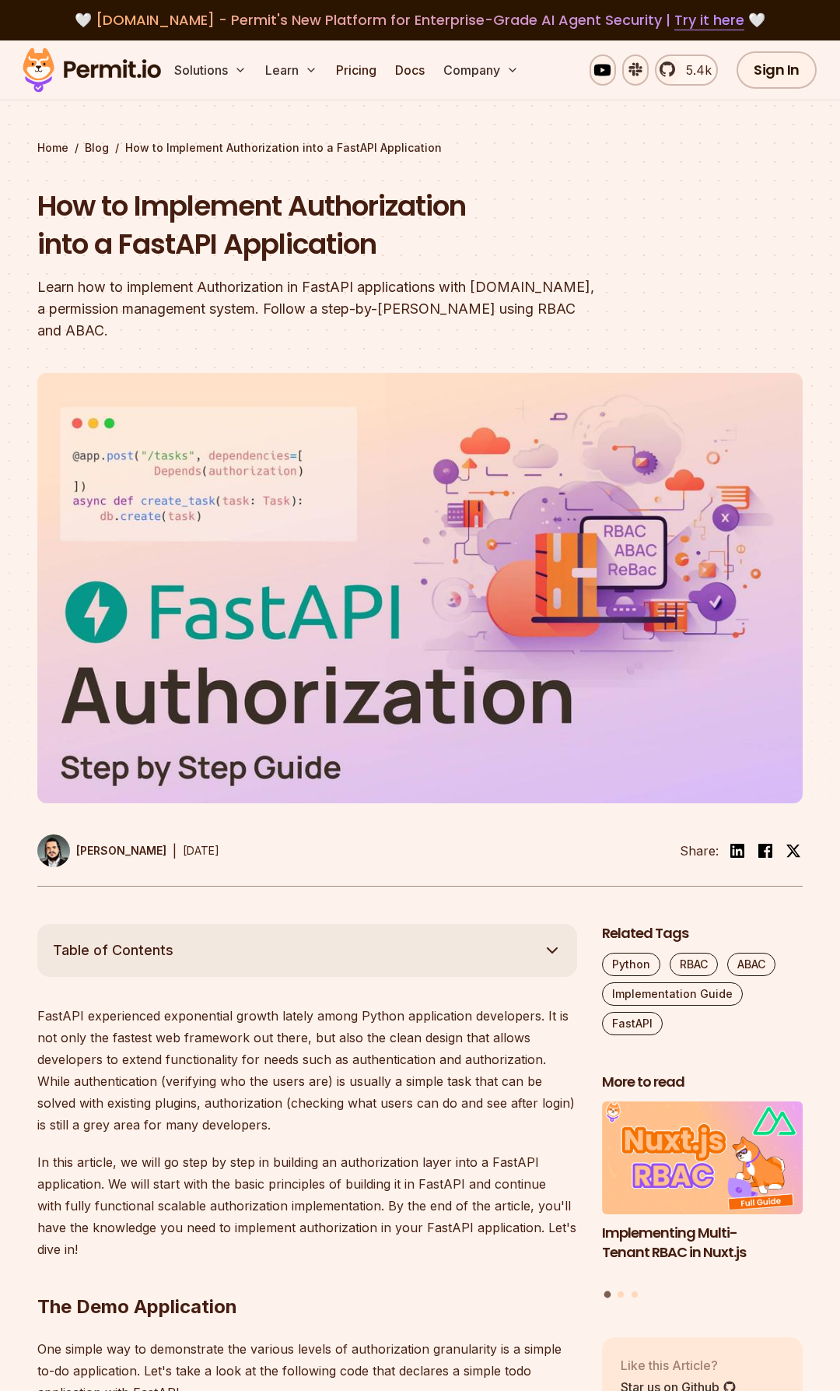 This screenshot has height=1391, width=840. What do you see at coordinates (766, 851) in the screenshot?
I see `button: facebook` at bounding box center [766, 851].